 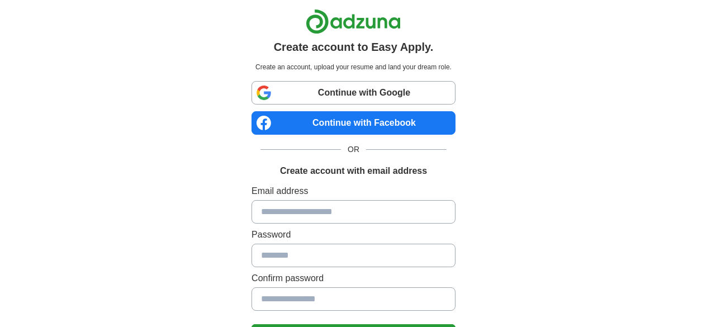 I want to click on h1: Create account with email address, so click(x=353, y=171).